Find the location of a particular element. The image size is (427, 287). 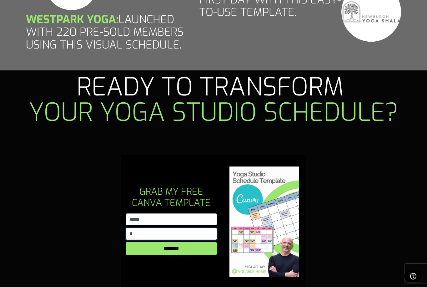

img: f8537a76-0da1-11ef-be6d-2f1c220283b2%2Fmedia-manager%2F1717087953041-White%20Bold%20Brand%20Strat... is located at coordinates (264, 222).